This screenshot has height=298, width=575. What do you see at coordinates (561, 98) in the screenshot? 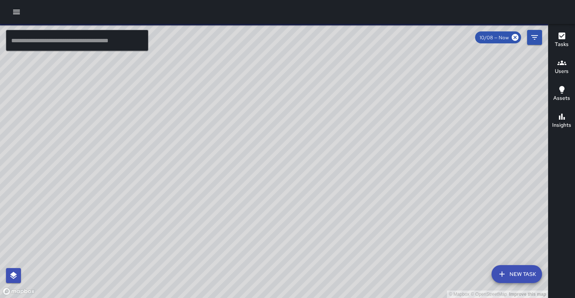
I see `h6: Assets` at bounding box center [561, 98].